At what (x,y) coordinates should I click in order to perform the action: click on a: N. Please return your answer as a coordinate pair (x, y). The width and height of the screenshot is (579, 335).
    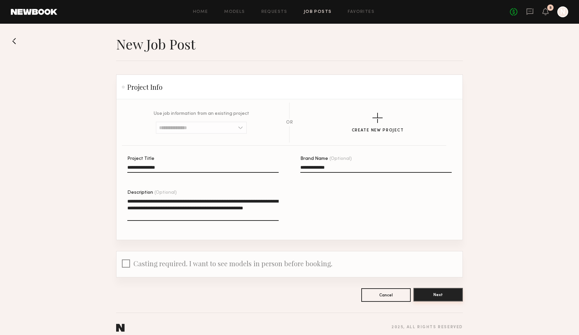
    Looking at the image, I should click on (563, 12).